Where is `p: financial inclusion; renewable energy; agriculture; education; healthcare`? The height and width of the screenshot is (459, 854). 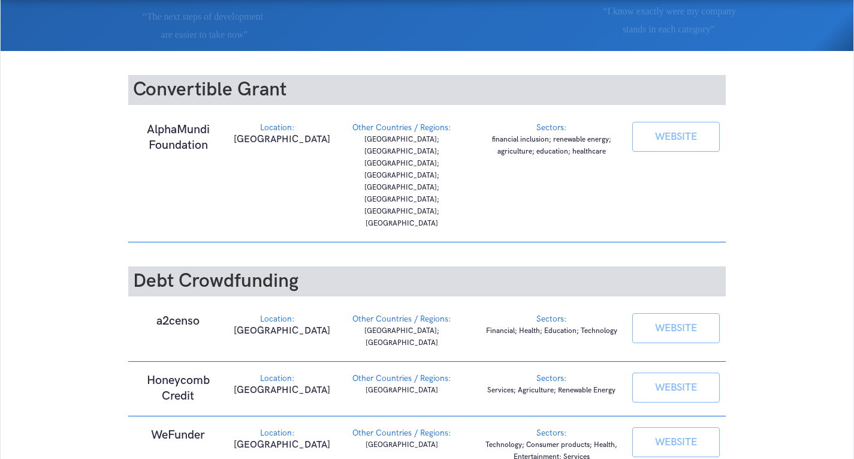
p: financial inclusion; renewable energy; agriculture; education; healthcare is located at coordinates (552, 146).